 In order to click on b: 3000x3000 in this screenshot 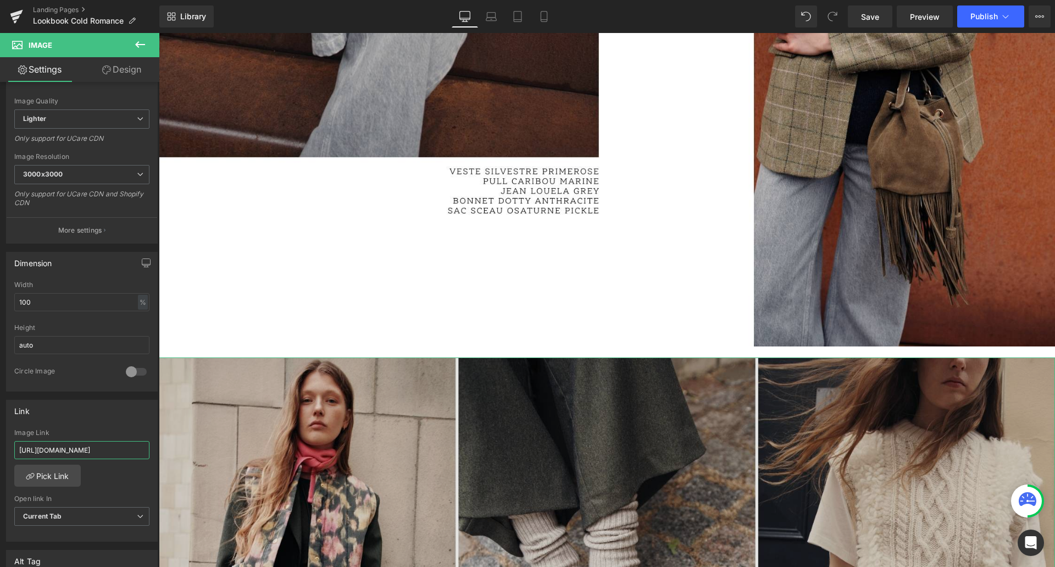, I will do `click(43, 174)`.